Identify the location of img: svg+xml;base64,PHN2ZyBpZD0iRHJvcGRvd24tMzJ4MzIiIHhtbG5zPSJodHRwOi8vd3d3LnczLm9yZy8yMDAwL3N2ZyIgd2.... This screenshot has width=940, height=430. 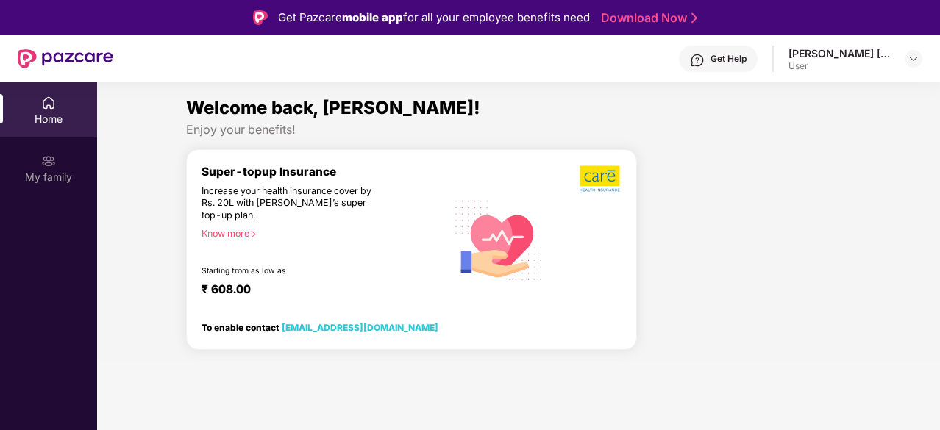
(913, 59).